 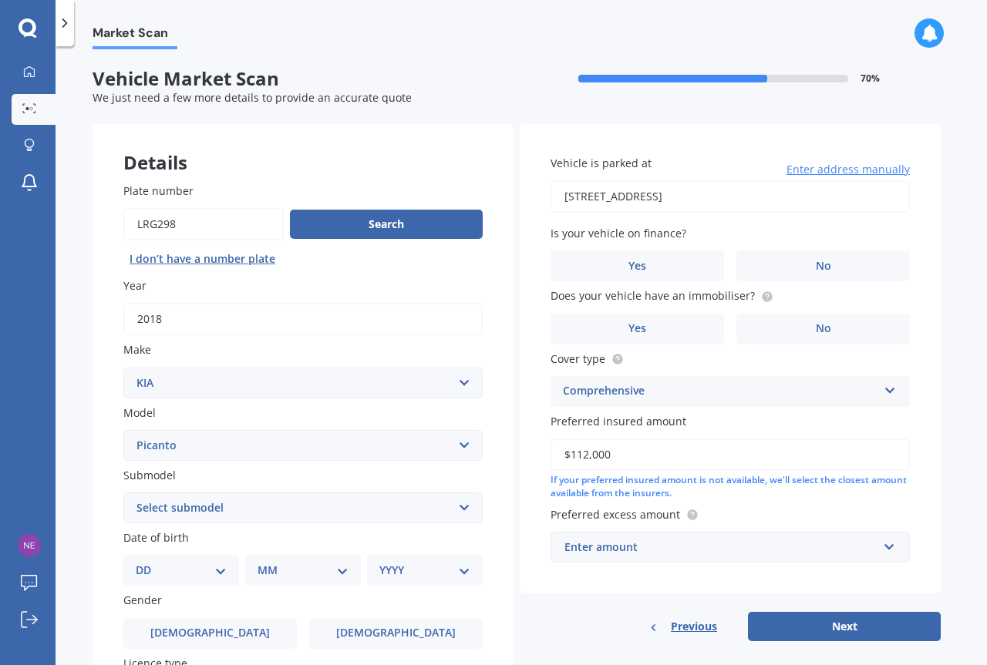 I want to click on input: Enter plate number, so click(x=203, y=224).